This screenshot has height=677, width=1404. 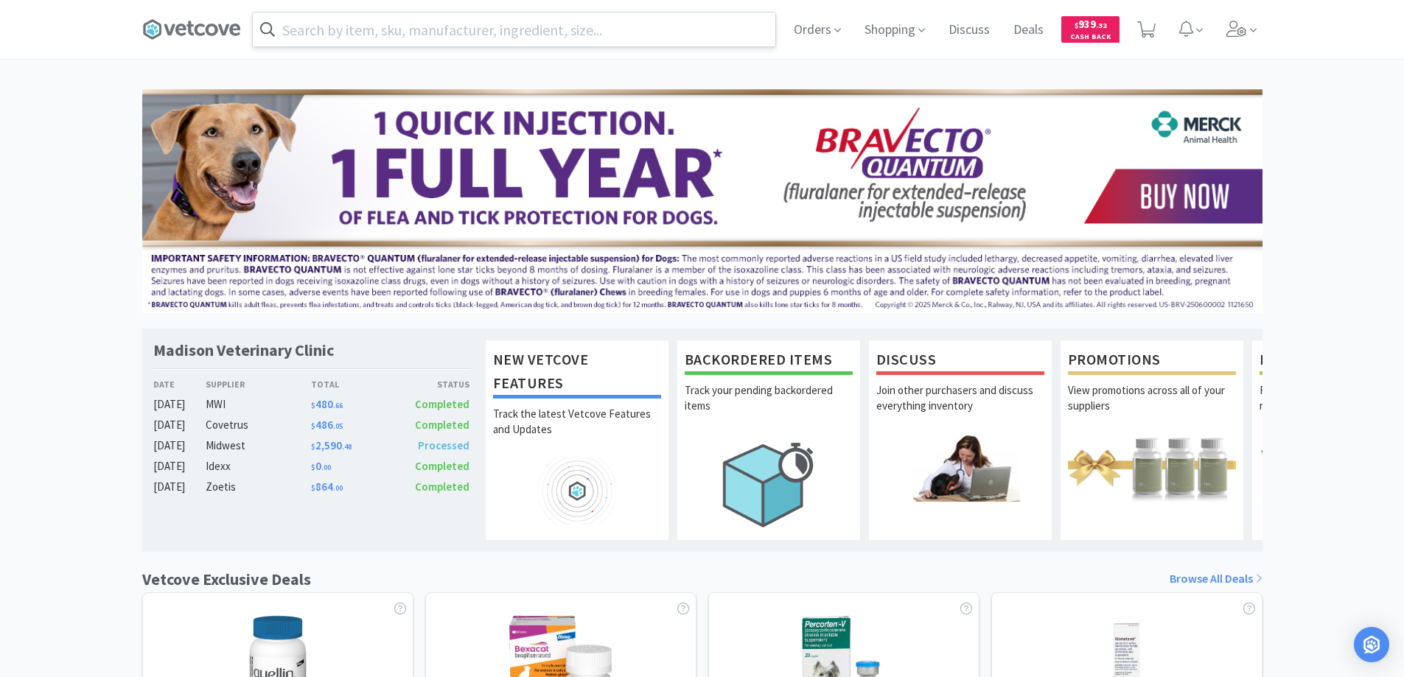 What do you see at coordinates (258, 446) in the screenshot?
I see `div: Midwest` at bounding box center [258, 446].